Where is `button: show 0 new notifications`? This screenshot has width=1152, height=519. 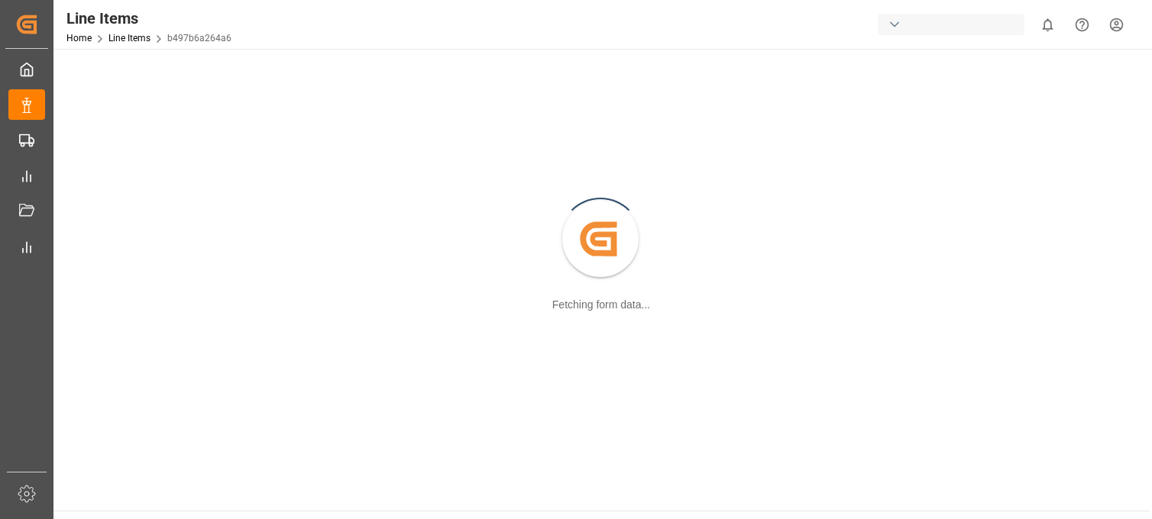 button: show 0 new notifications is located at coordinates (1047, 24).